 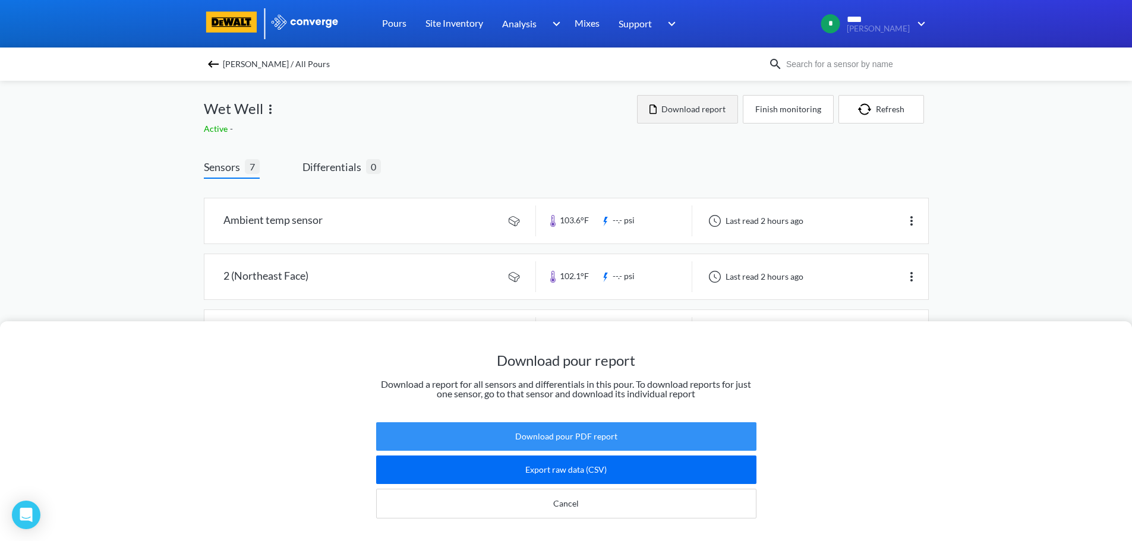 I want to click on h1: Download pour report, so click(x=566, y=361).